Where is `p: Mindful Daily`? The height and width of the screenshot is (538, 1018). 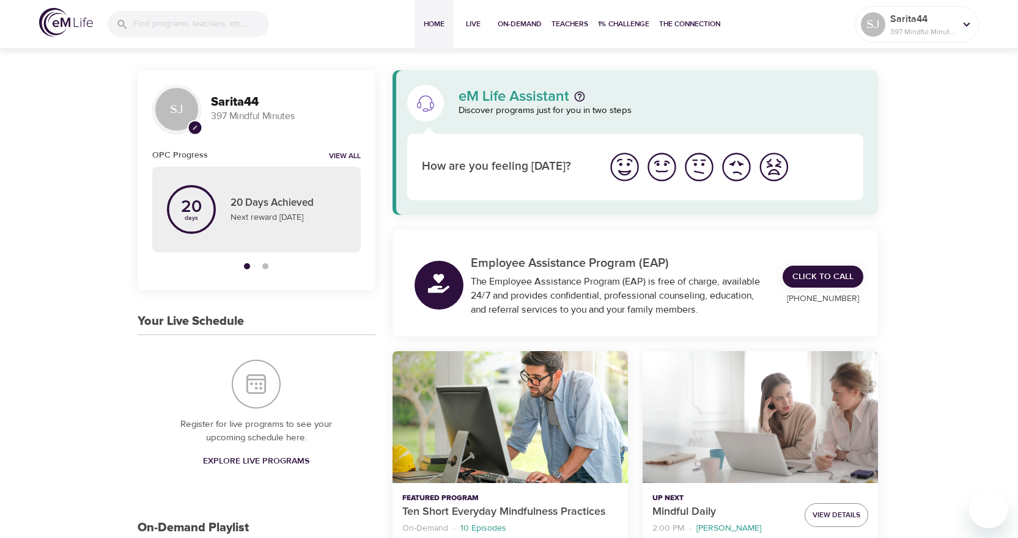 p: Mindful Daily is located at coordinates (723, 512).